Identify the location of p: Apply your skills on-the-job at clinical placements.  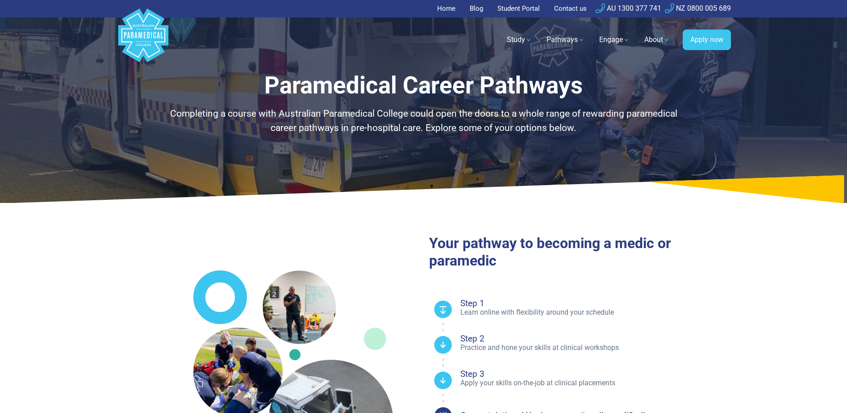
(596, 383).